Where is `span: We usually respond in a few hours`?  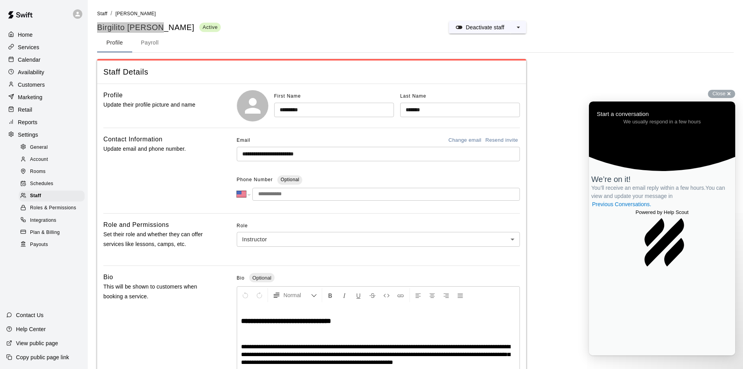
span: We usually respond in a few hours is located at coordinates (73, 20).